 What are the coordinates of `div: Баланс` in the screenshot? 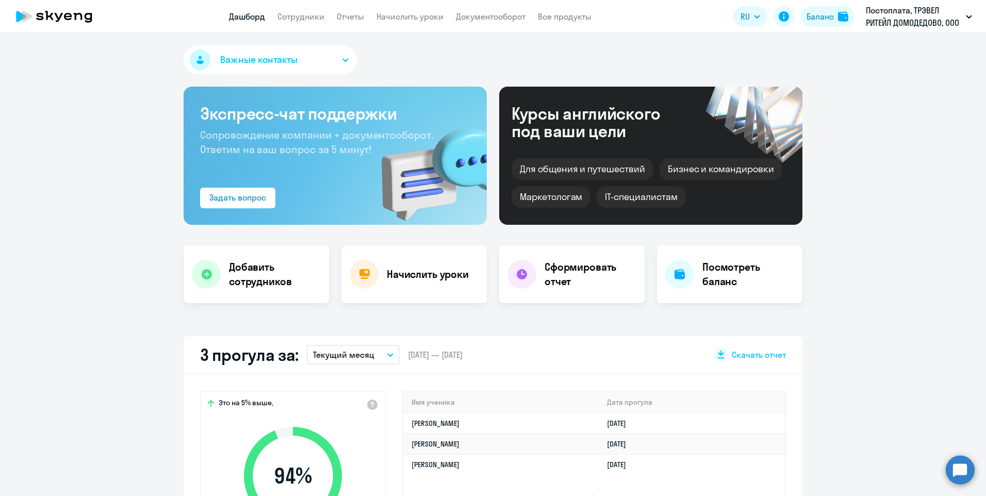 It's located at (820, 17).